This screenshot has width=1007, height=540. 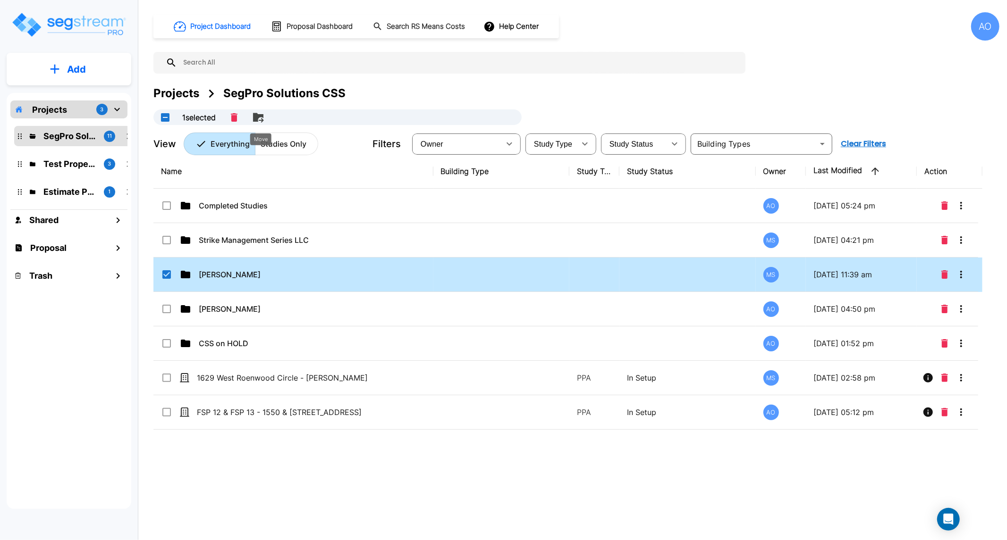 What do you see at coordinates (219, 144) in the screenshot?
I see `button: Everything` at bounding box center [219, 144].